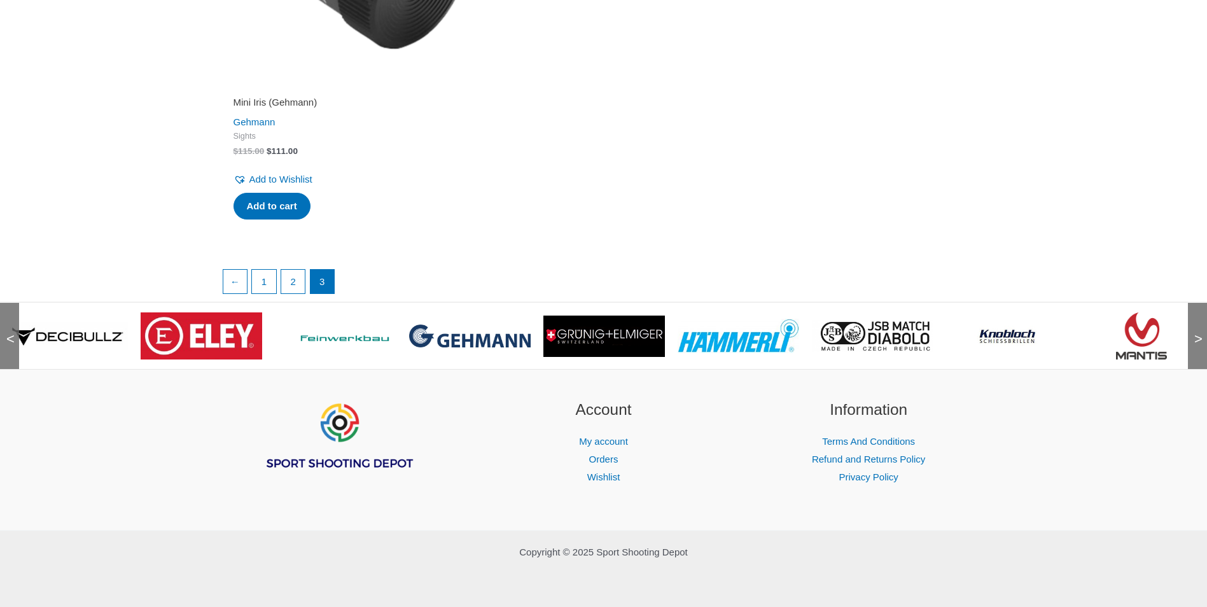 The height and width of the screenshot is (607, 1207). Describe the element at coordinates (281, 179) in the screenshot. I see `span: Add to Wishlist` at that location.